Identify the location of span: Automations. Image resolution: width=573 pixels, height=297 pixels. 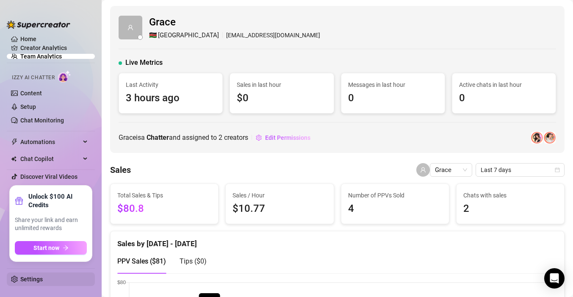
(50, 142).